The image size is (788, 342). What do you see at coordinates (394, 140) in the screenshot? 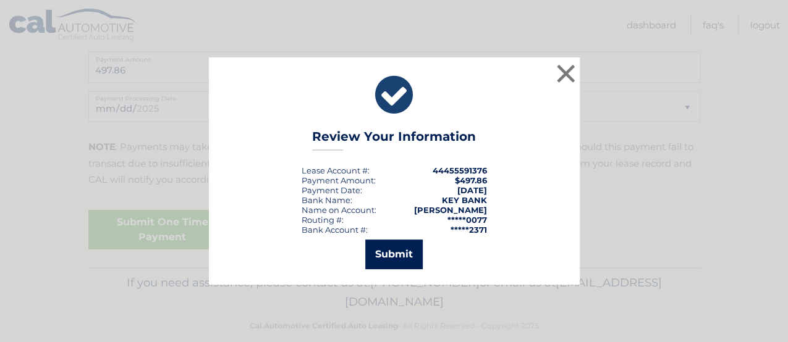
I see `h3: Review Your Information` at bounding box center [394, 140].